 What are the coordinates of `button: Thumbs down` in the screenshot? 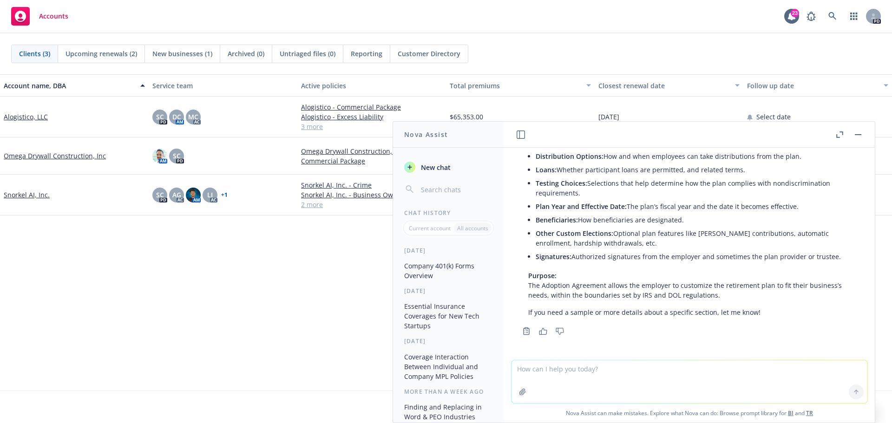 It's located at (560, 331).